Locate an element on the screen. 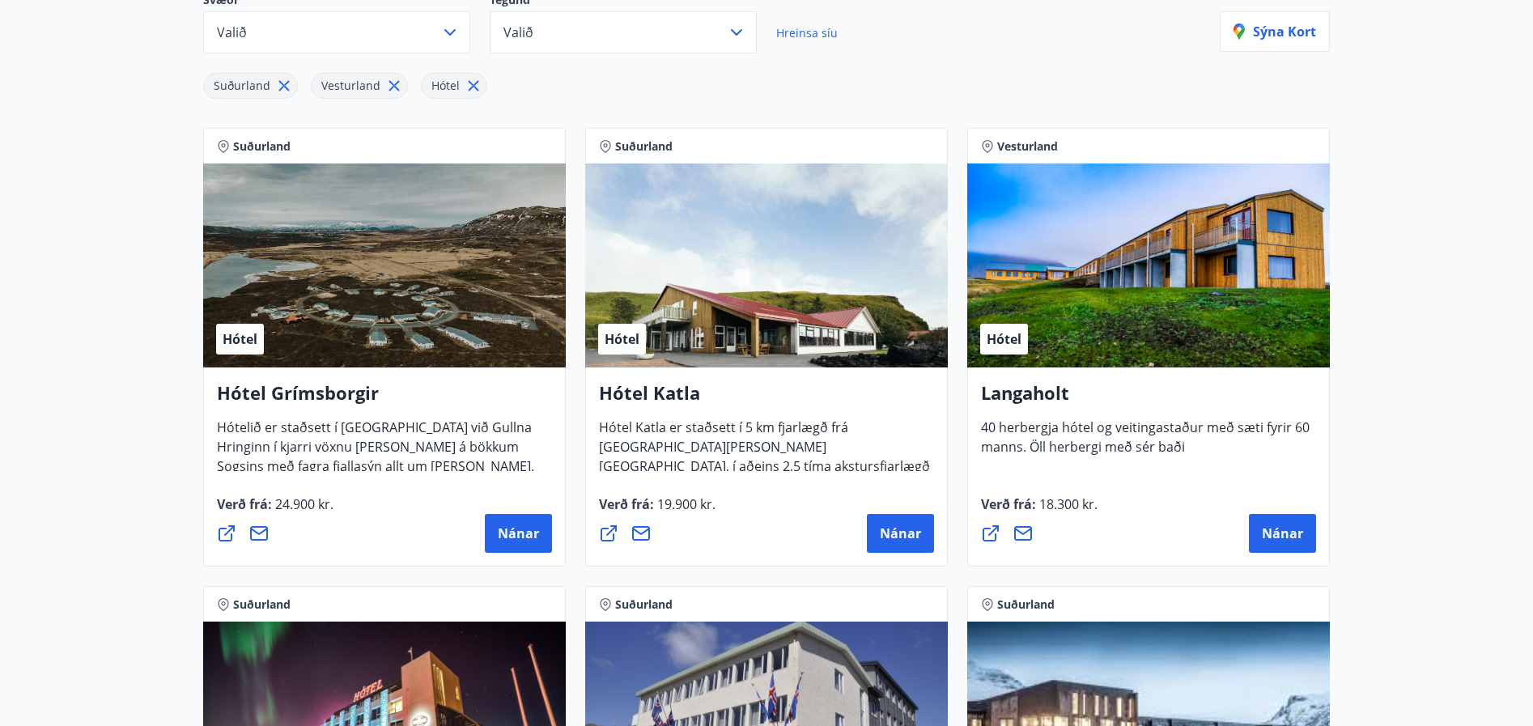 The height and width of the screenshot is (726, 1533). span: 19.900 kr. is located at coordinates (685, 504).